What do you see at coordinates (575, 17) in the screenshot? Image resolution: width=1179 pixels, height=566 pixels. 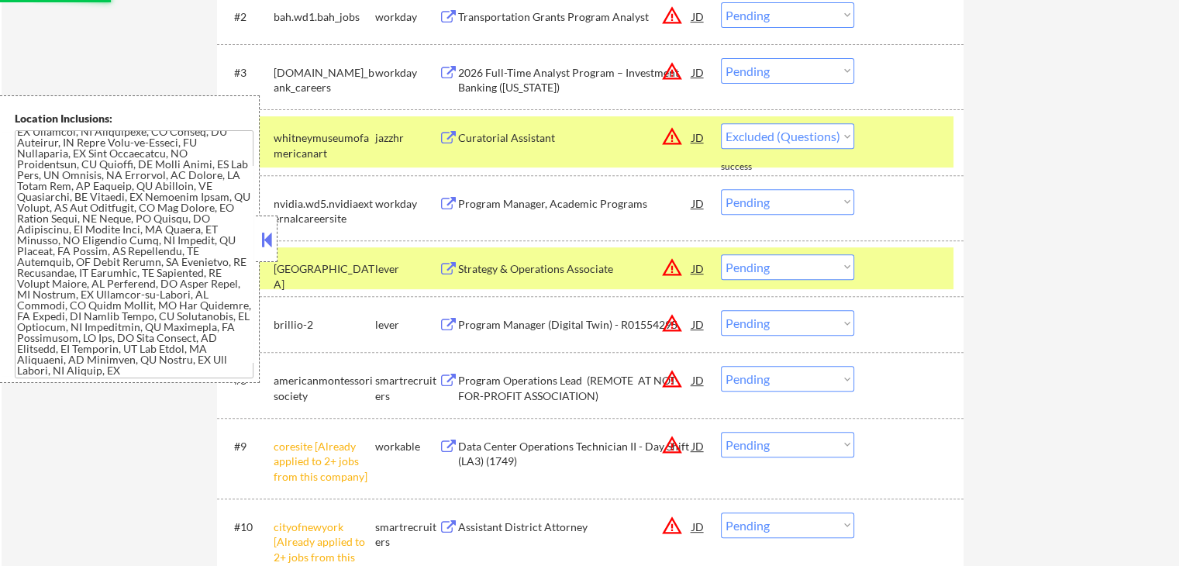 I see `div: Transportation Grants Program Analyst` at bounding box center [575, 17].